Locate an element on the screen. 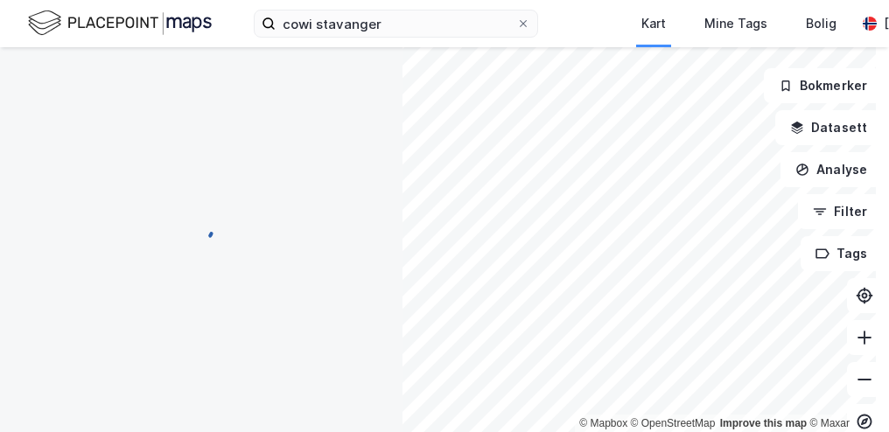  button: Tags is located at coordinates (841, 254).